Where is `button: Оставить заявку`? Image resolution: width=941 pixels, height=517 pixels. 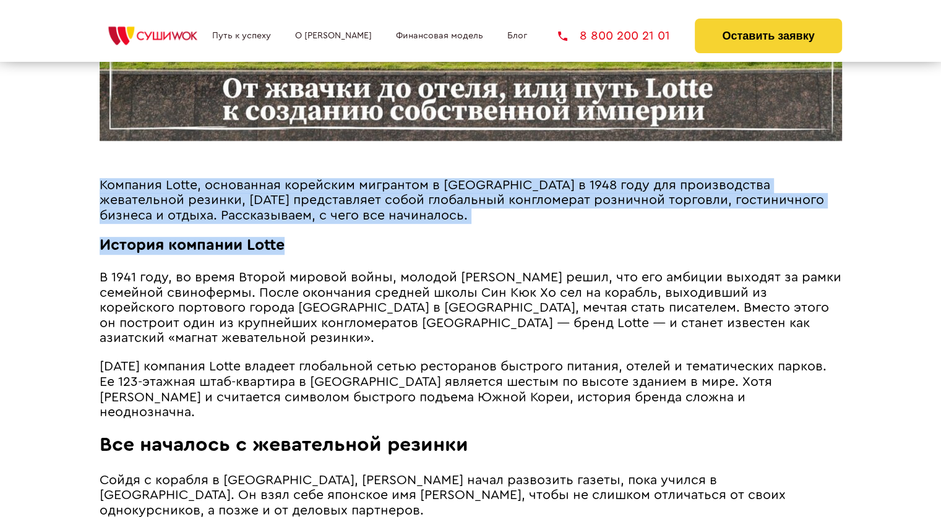 button: Оставить заявку is located at coordinates (768, 36).